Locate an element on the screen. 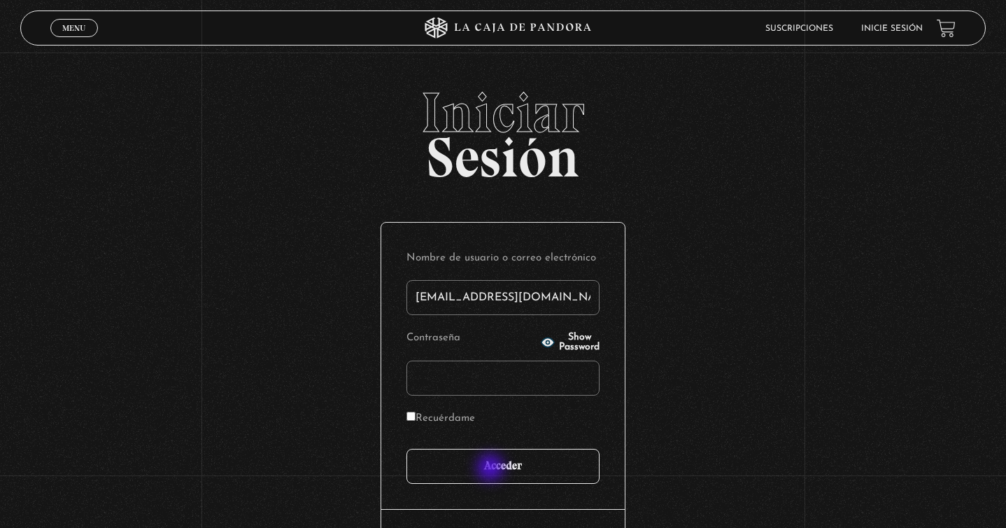  span: Cerrar is located at coordinates (74, 41).